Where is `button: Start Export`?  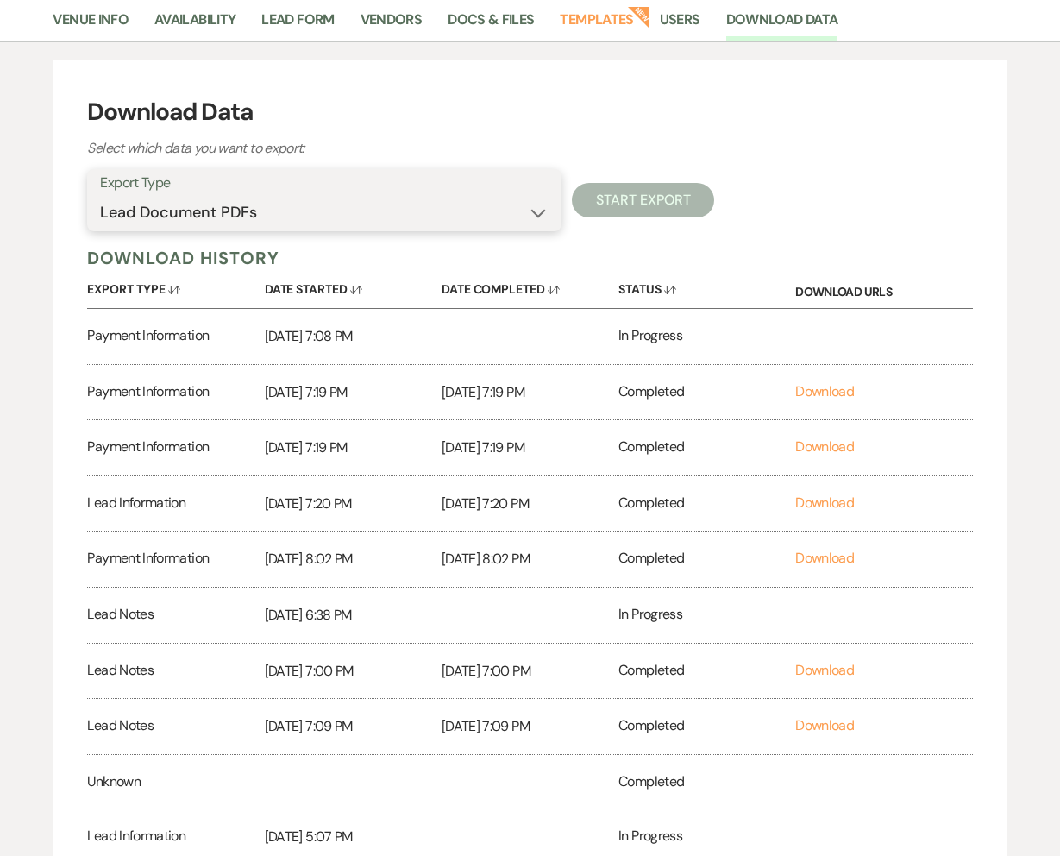 button: Start Export is located at coordinates (643, 200).